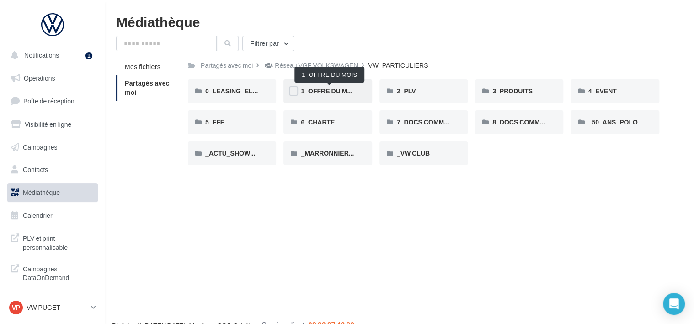  Describe the element at coordinates (147, 87) in the screenshot. I see `span: Partagés avec moi` at that location.